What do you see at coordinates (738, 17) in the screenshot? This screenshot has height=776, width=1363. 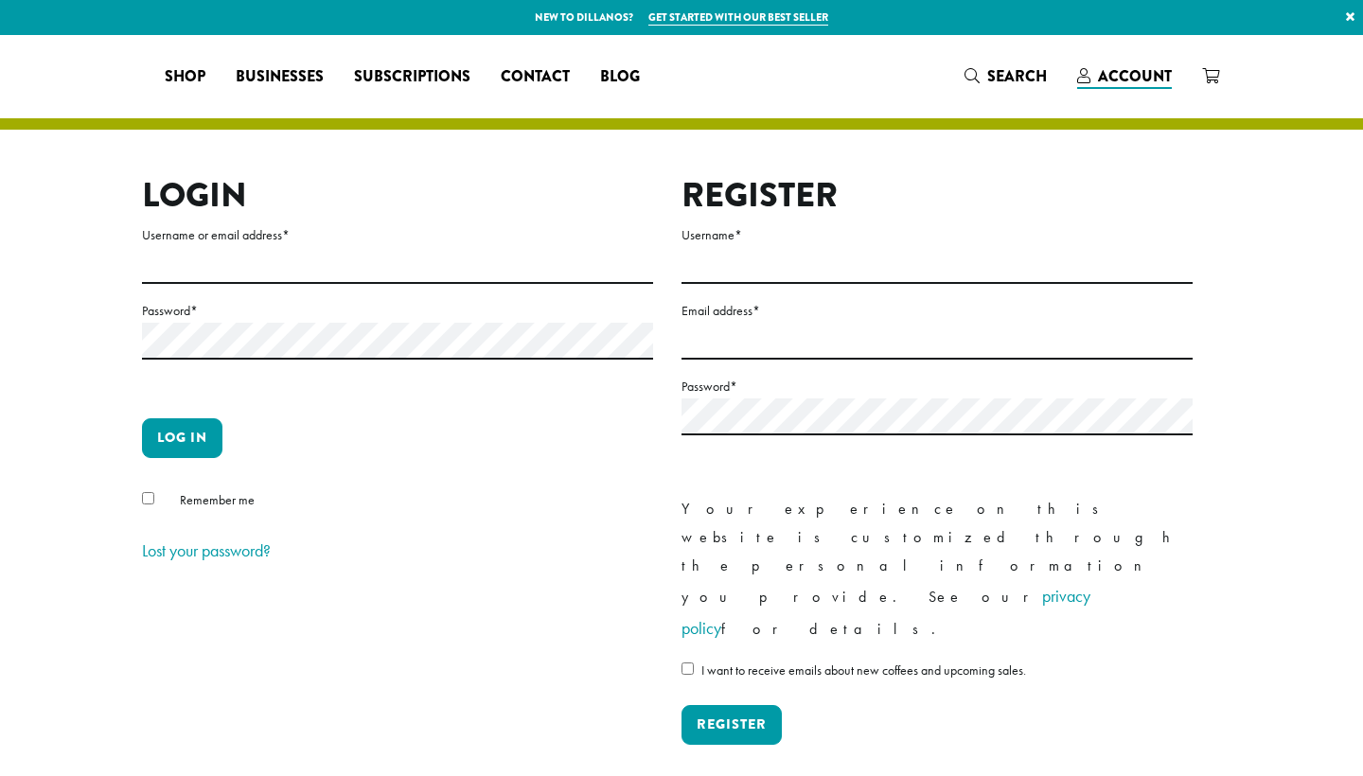 I see `a: Get started with our best seller` at bounding box center [738, 17].